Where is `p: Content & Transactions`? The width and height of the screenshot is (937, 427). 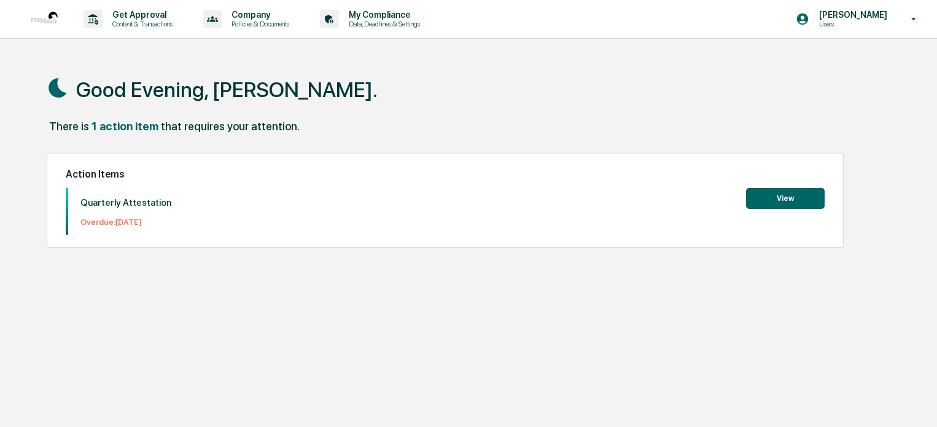 p: Content & Transactions is located at coordinates (141, 24).